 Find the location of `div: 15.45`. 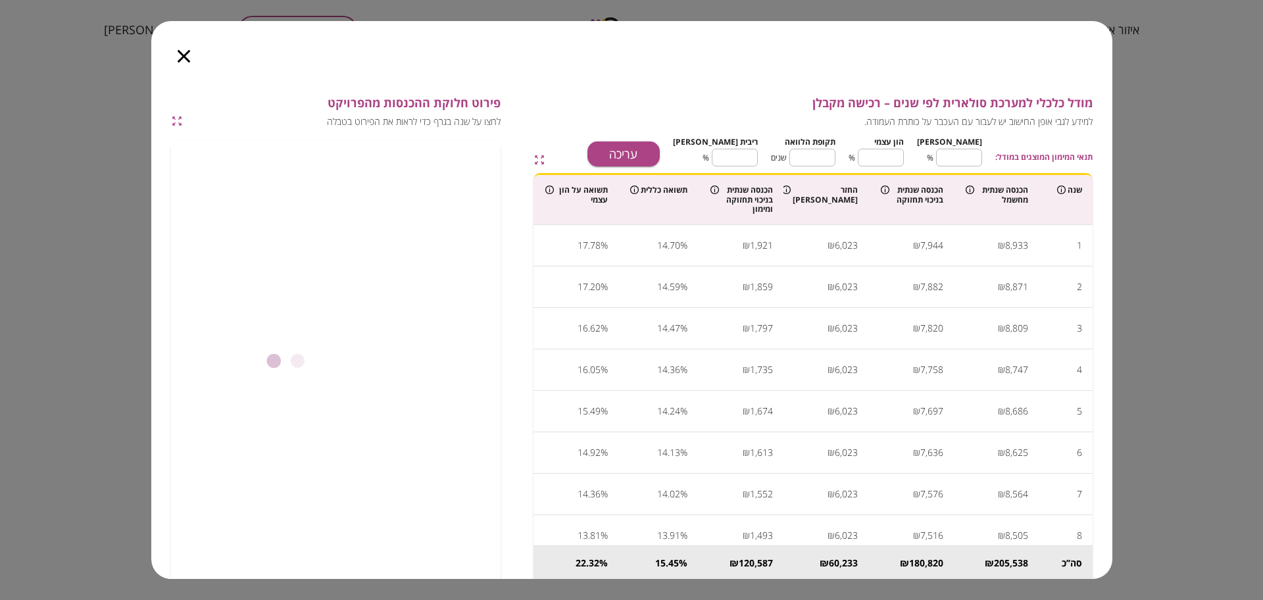

div: 15.45 is located at coordinates (667, 563).